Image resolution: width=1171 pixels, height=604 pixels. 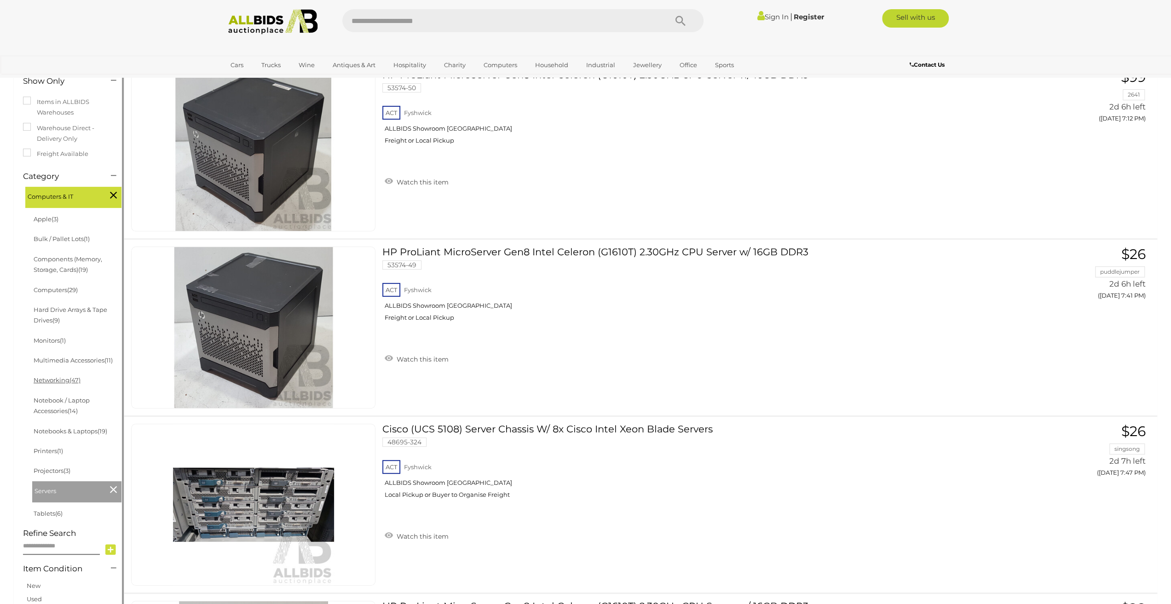 I want to click on a: Tablets(6), so click(x=48, y=513).